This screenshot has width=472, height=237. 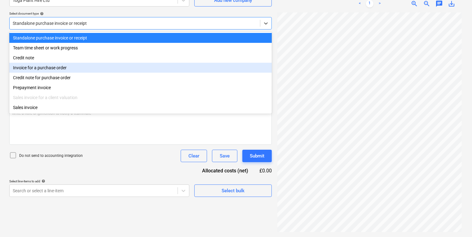 What do you see at coordinates (140, 48) in the screenshot?
I see `div: Team time sheet or work progress` at bounding box center [140, 48].